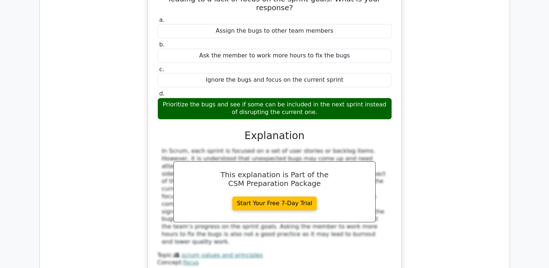 The height and width of the screenshot is (268, 549). I want to click on div: Prioritize the bugs and see if some can be included in the next sprint instead of disrupting the ..., so click(275, 108).